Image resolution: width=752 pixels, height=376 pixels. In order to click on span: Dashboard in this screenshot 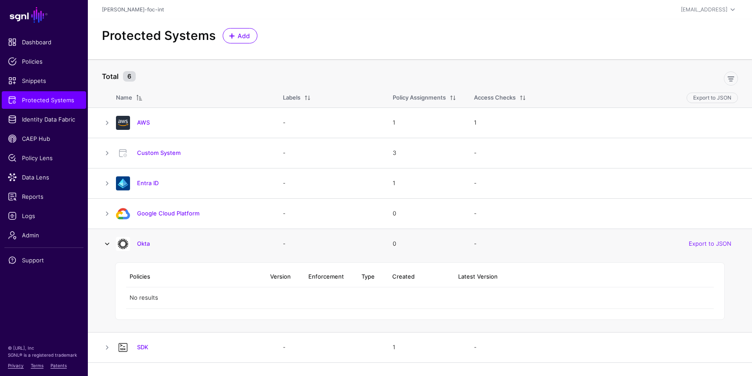, I will do `click(44, 42)`.